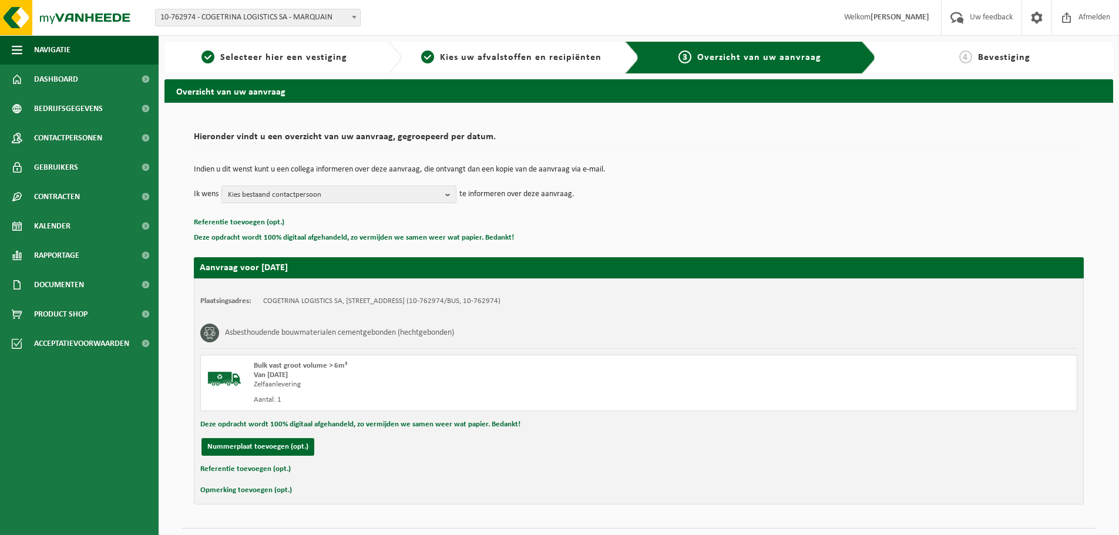 This screenshot has height=535, width=1119. Describe the element at coordinates (520, 58) in the screenshot. I see `span: Kies uw afvalstoffen en recipiënten` at that location.